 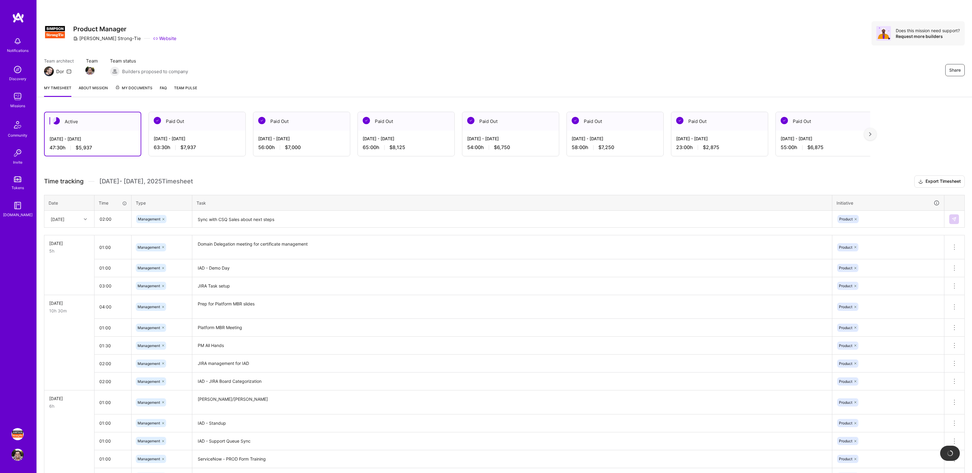 What do you see at coordinates (512, 286) in the screenshot?
I see `textarea: JIRA Task setup` at bounding box center [512, 286].